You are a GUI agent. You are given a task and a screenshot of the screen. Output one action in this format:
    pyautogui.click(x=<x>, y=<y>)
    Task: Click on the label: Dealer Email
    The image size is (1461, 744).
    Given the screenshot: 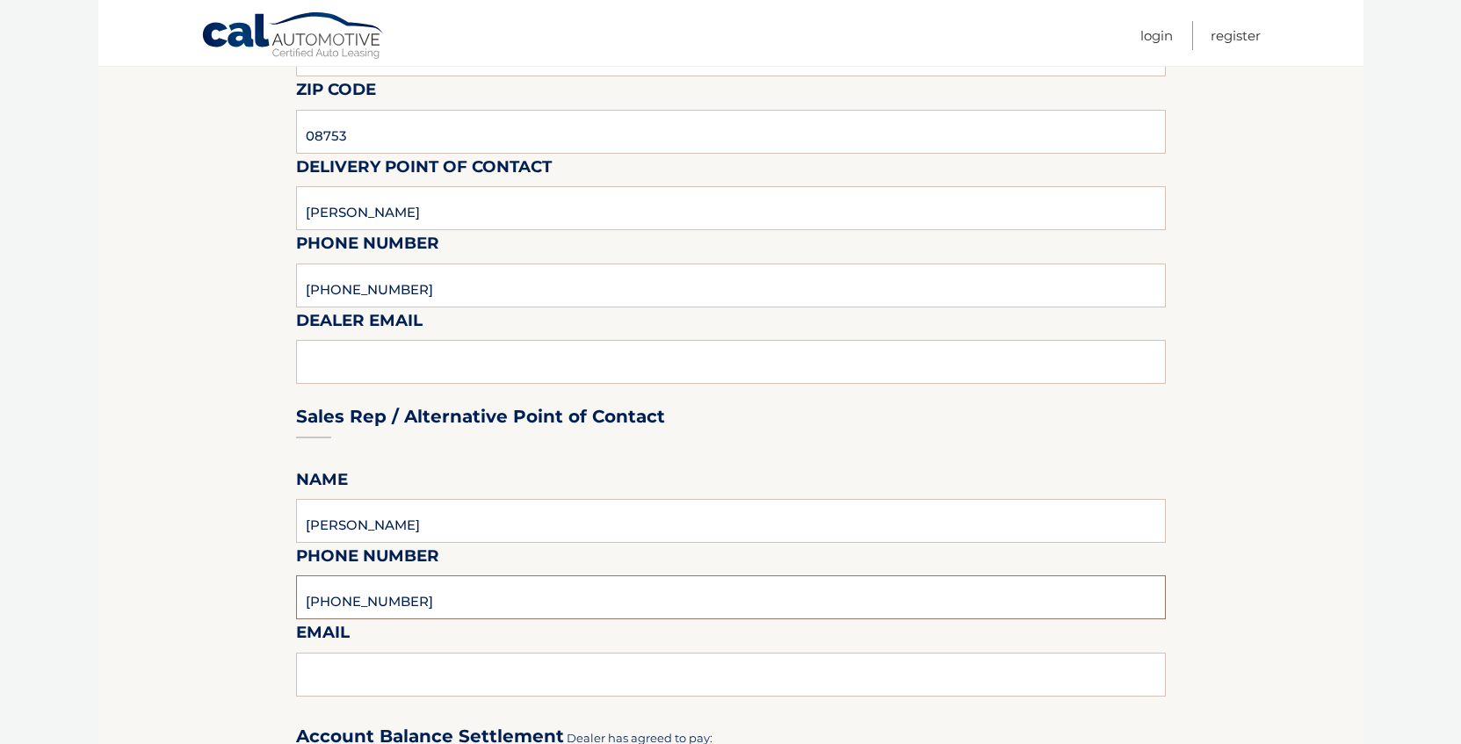 What is the action you would take?
    pyautogui.click(x=359, y=323)
    